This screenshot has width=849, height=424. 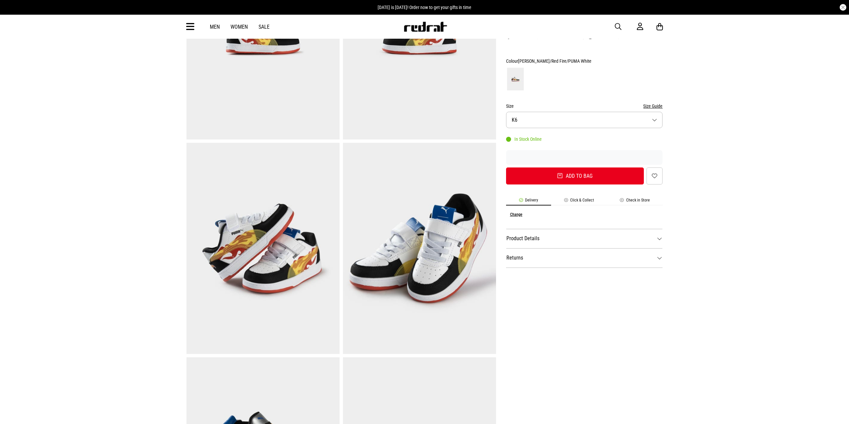 What do you see at coordinates (575, 176) in the screenshot?
I see `button: Add to bag` at bounding box center [575, 176].